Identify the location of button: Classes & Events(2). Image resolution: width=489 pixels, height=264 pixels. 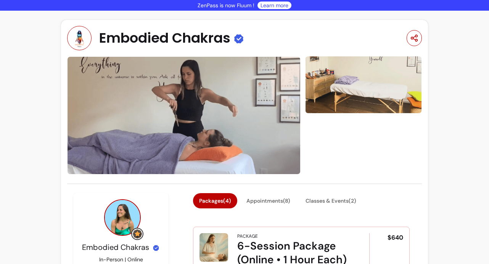
(331, 201).